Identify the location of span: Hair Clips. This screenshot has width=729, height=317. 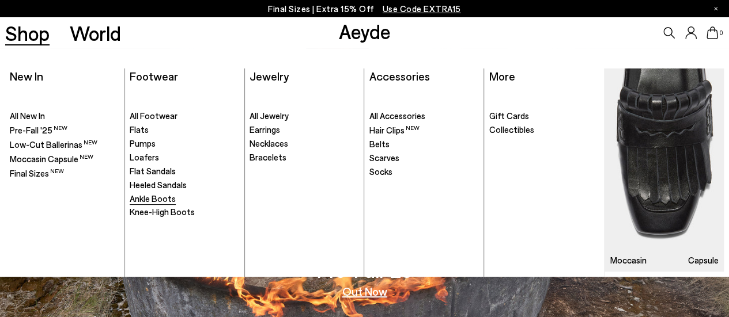
(394, 130).